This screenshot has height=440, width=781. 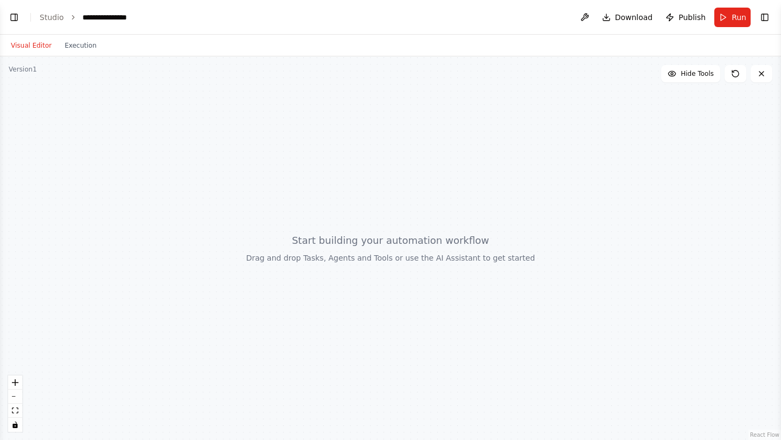 What do you see at coordinates (14, 17) in the screenshot?
I see `button: Show left sidebar` at bounding box center [14, 17].